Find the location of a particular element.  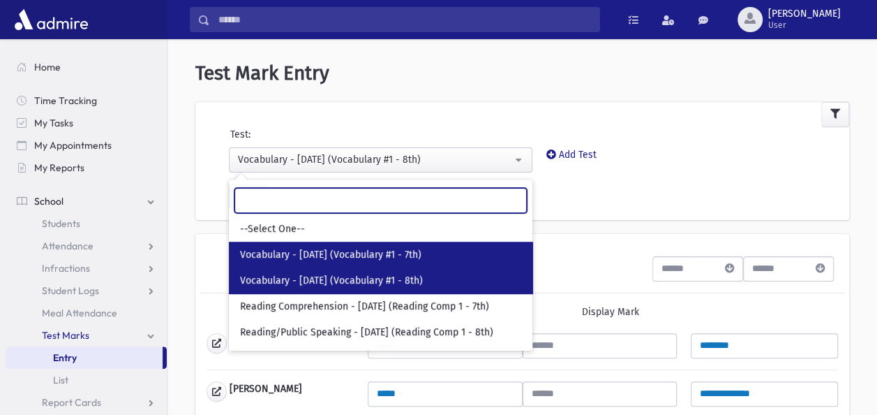

a: Attendance is located at coordinates (86, 246).